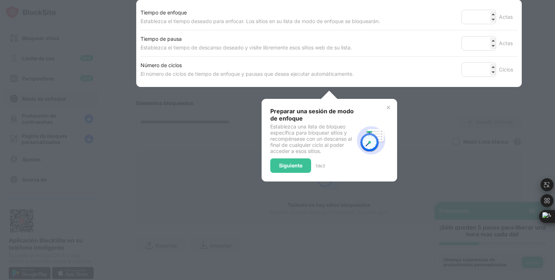  I want to click on font: Ciclos, so click(506, 69).